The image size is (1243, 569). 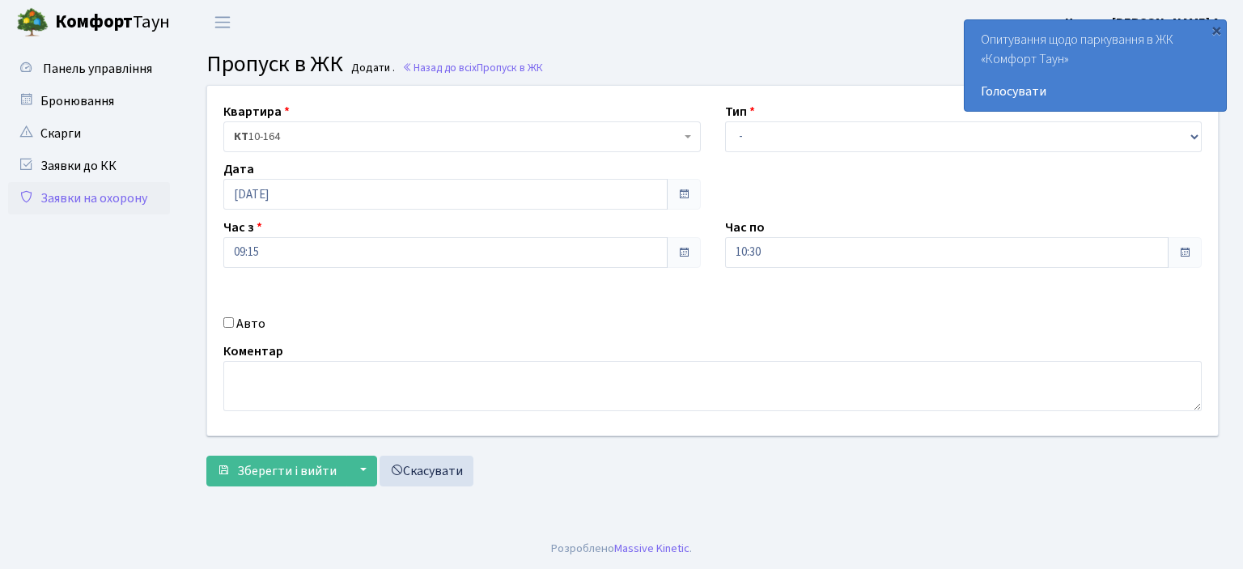 I want to click on span: Таун, so click(x=113, y=23).